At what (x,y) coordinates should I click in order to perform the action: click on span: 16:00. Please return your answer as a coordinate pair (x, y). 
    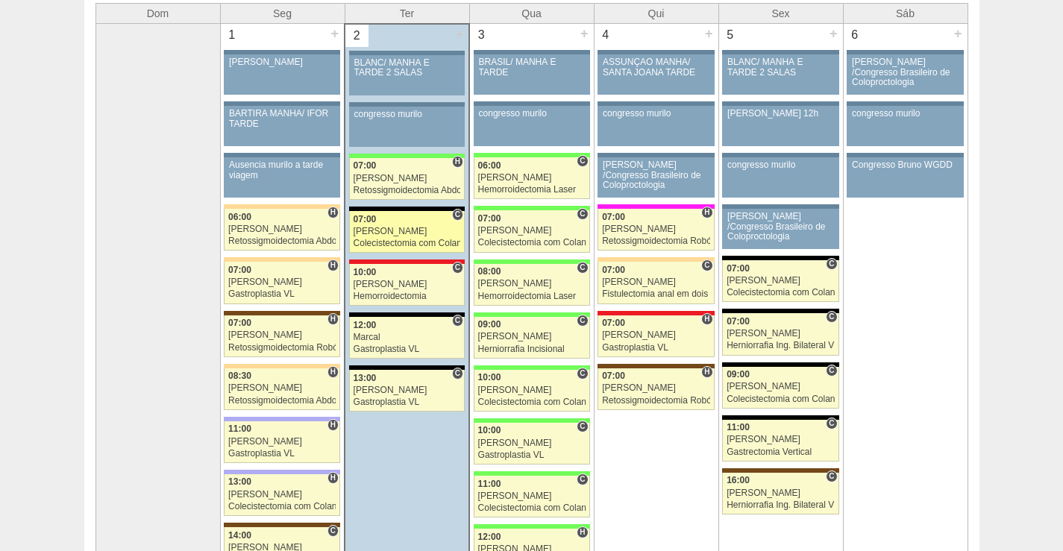
    Looking at the image, I should click on (738, 480).